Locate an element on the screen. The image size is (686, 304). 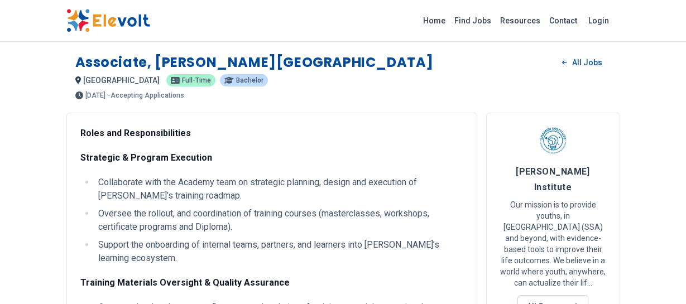
strong: Roles and Responsibilities is located at coordinates (136, 133).